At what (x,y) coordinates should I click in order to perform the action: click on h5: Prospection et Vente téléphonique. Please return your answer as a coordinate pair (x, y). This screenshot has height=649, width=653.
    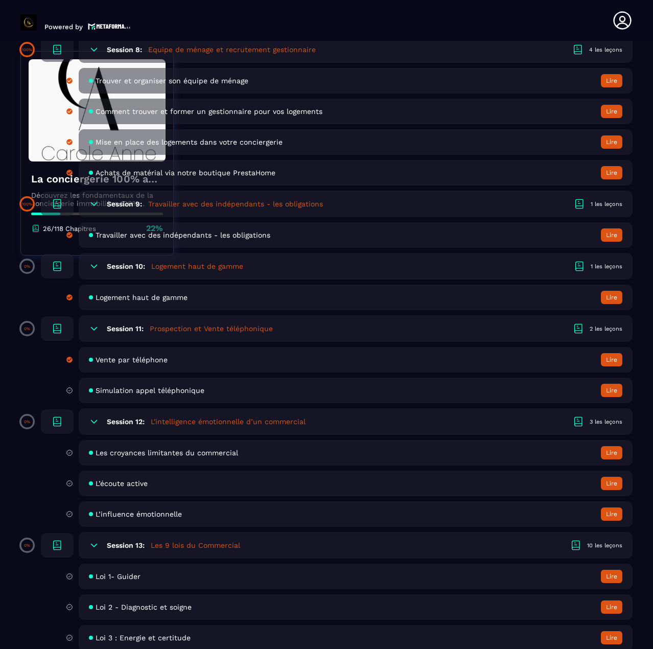
    Looking at the image, I should click on (211, 329).